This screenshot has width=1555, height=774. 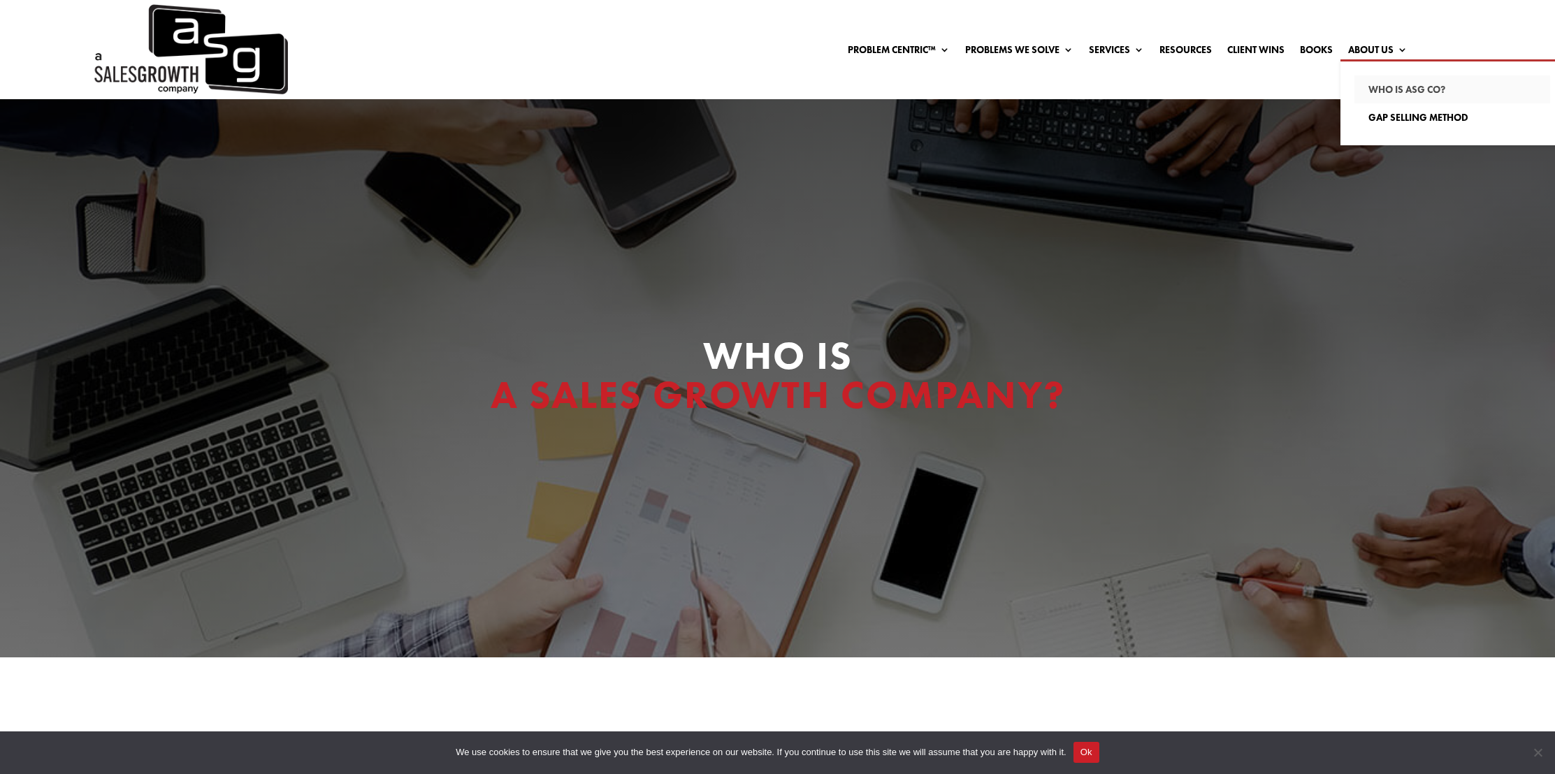 What do you see at coordinates (1185, 52) in the screenshot?
I see `a: Resources` at bounding box center [1185, 52].